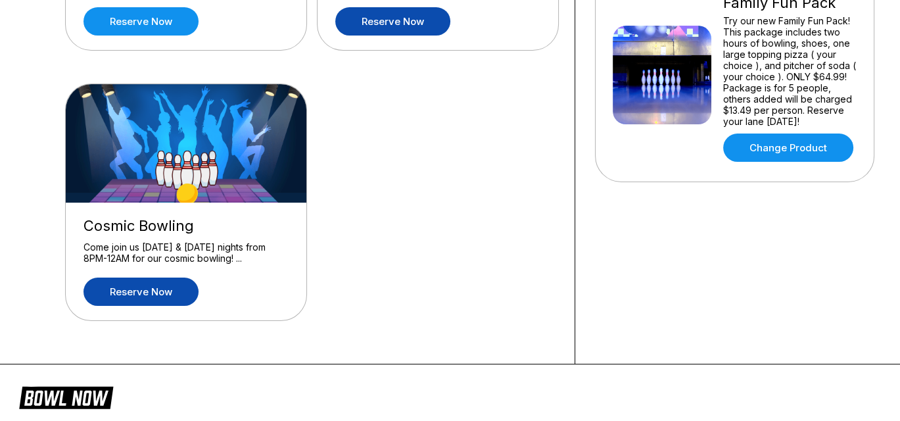 This screenshot has width=900, height=421. Describe the element at coordinates (187, 143) in the screenshot. I see `img: Cosmic Bowling` at that location.